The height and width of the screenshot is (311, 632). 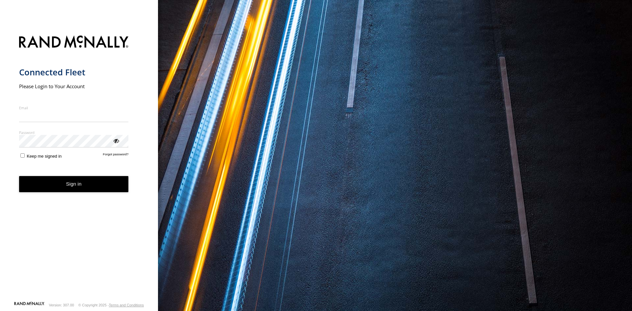 What do you see at coordinates (74, 132) in the screenshot?
I see `label: Password` at bounding box center [74, 132].